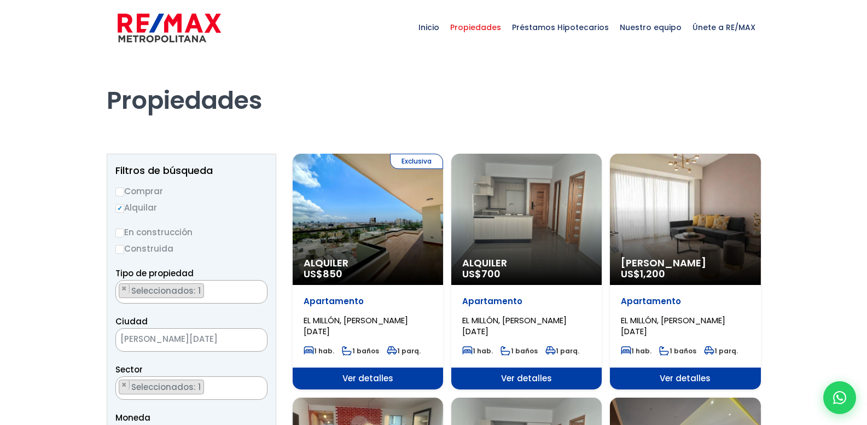 This screenshot has height=425, width=867. I want to click on span: Ciudad, so click(131, 321).